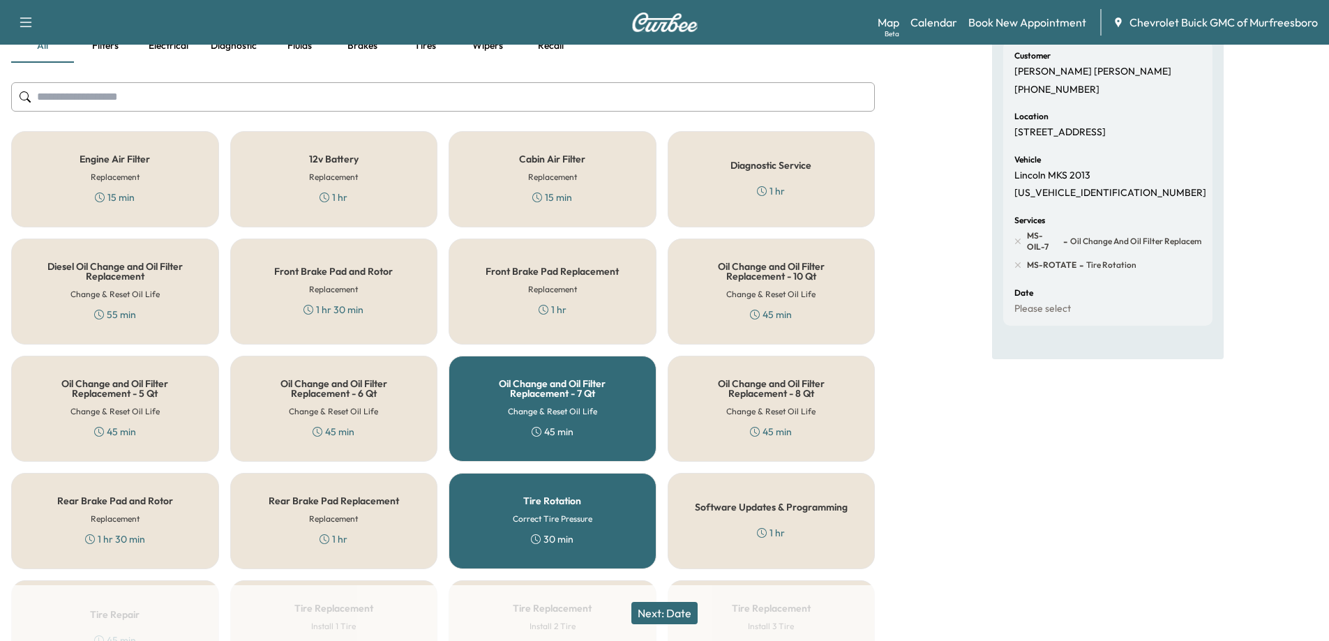 Image resolution: width=1329 pixels, height=641 pixels. What do you see at coordinates (299, 46) in the screenshot?
I see `button: Fluids` at bounding box center [299, 46].